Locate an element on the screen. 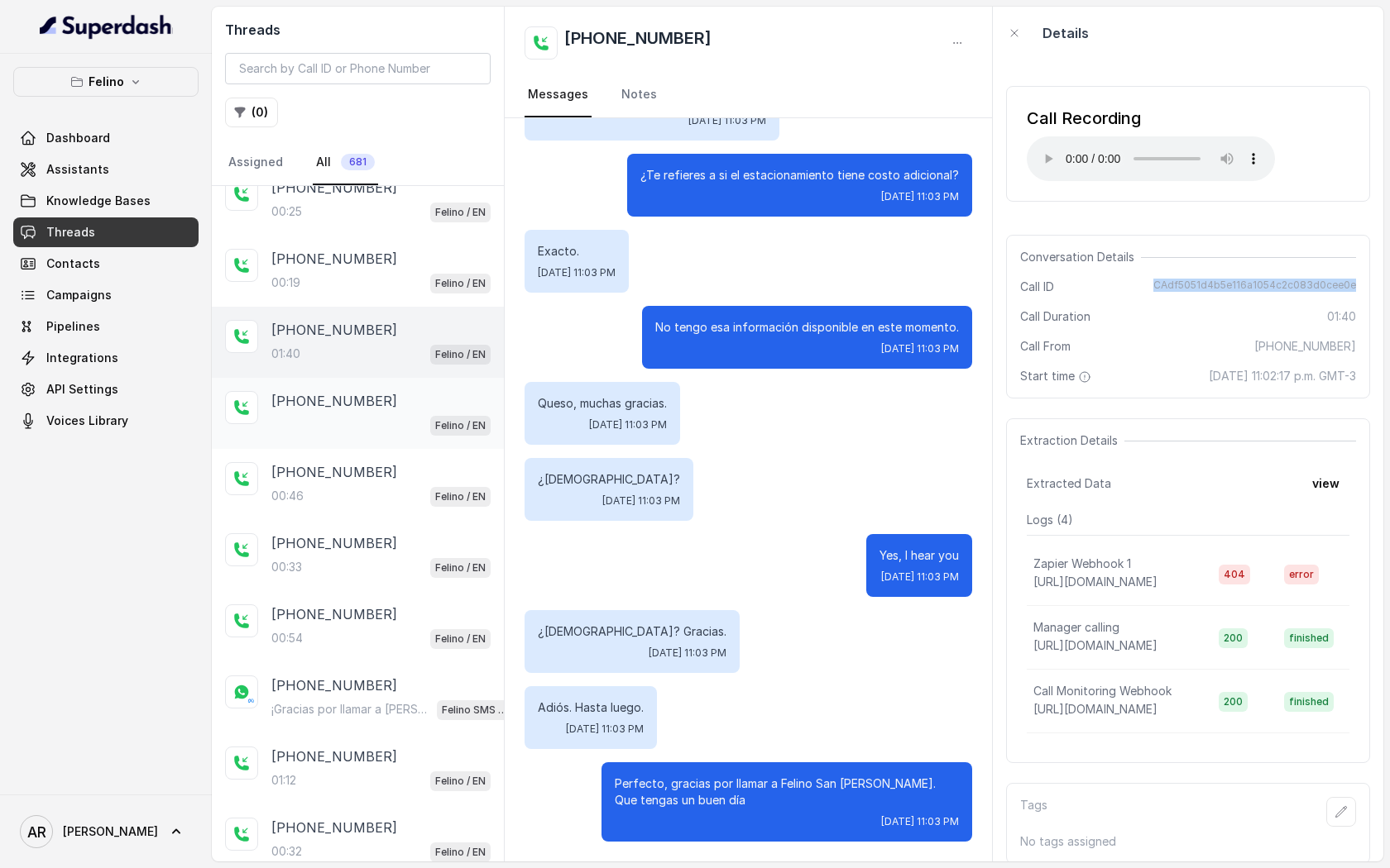 The height and width of the screenshot is (868, 1390). p: ¿Te refieres a si el estacionamiento tiene costo adicional? is located at coordinates (799, 176).